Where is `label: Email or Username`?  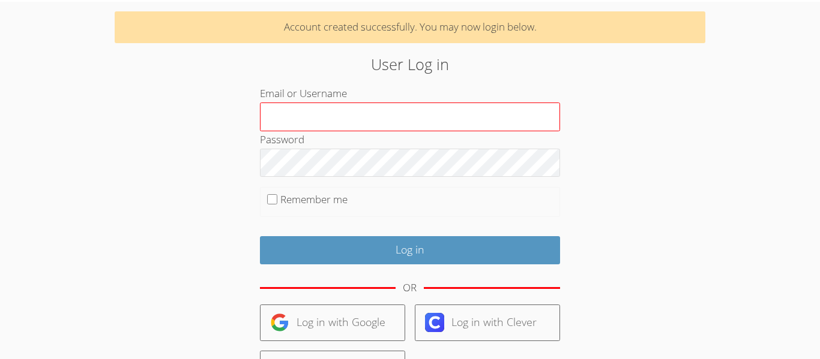 label: Email or Username is located at coordinates (303, 93).